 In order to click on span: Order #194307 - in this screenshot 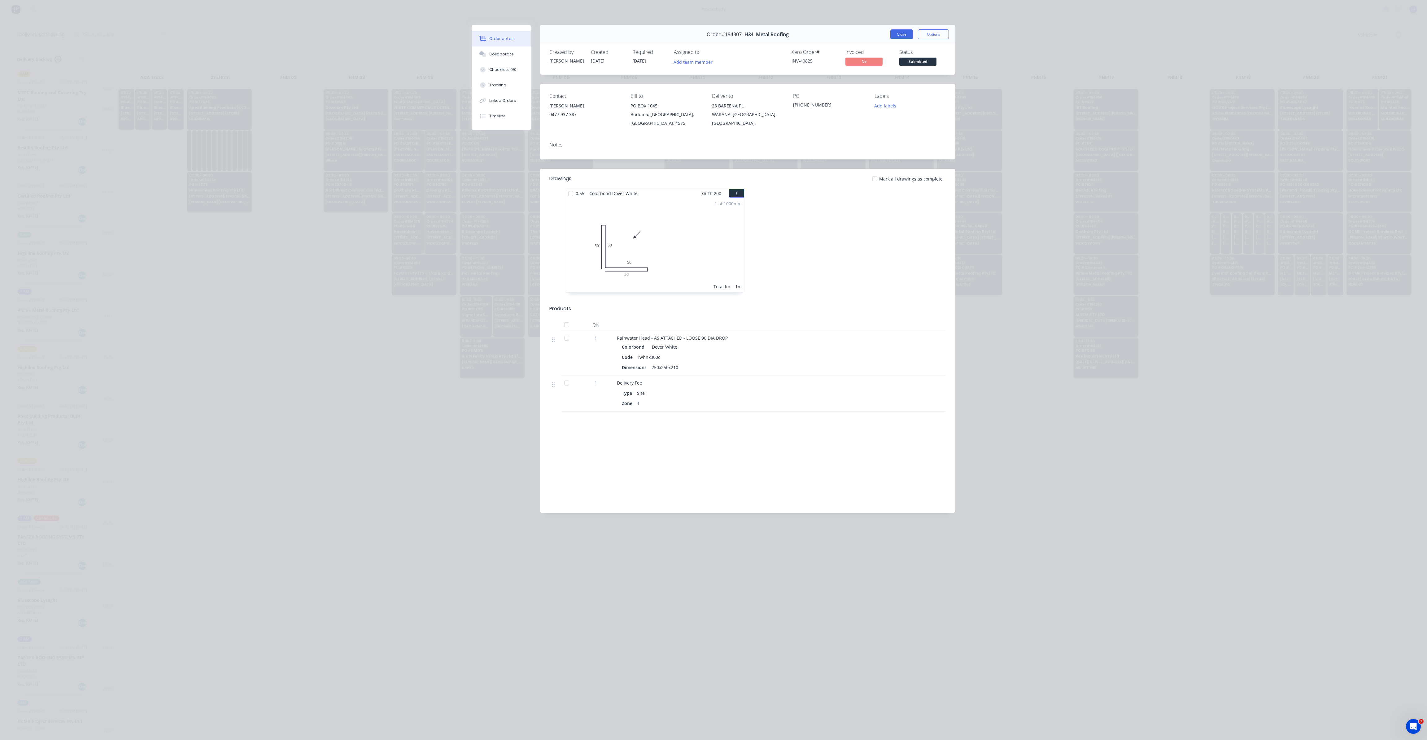, I will do `click(725, 34)`.